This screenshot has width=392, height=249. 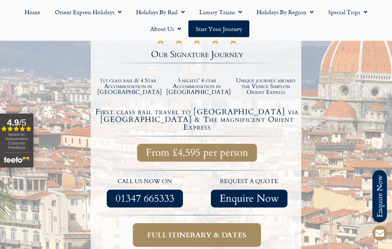 What do you see at coordinates (197, 41) in the screenshot?
I see `div: 5/5` at bounding box center [197, 41].